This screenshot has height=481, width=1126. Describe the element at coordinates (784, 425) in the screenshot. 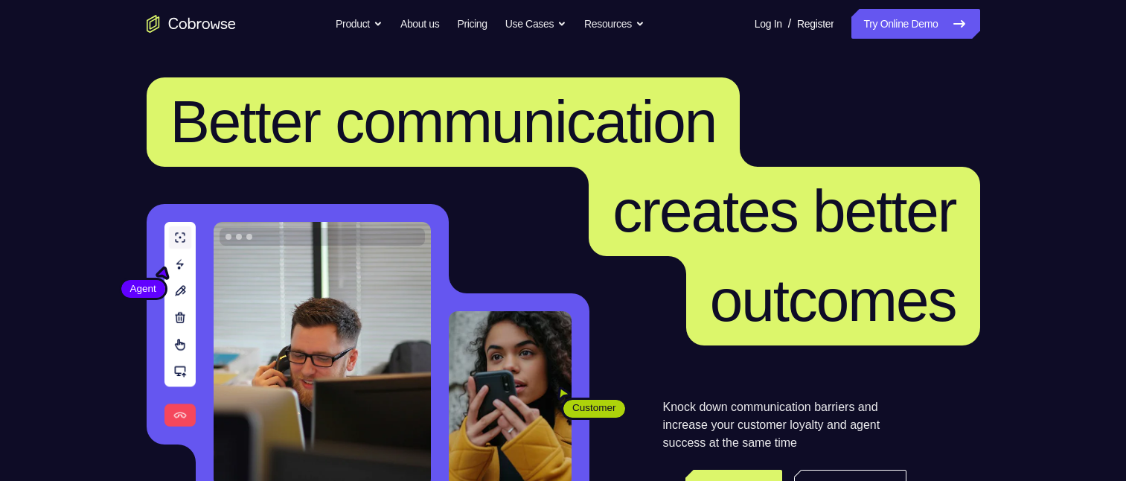

I see `p: Knock down communication barriers and increase your customer loyalty and agent success at the sam...` at that location.